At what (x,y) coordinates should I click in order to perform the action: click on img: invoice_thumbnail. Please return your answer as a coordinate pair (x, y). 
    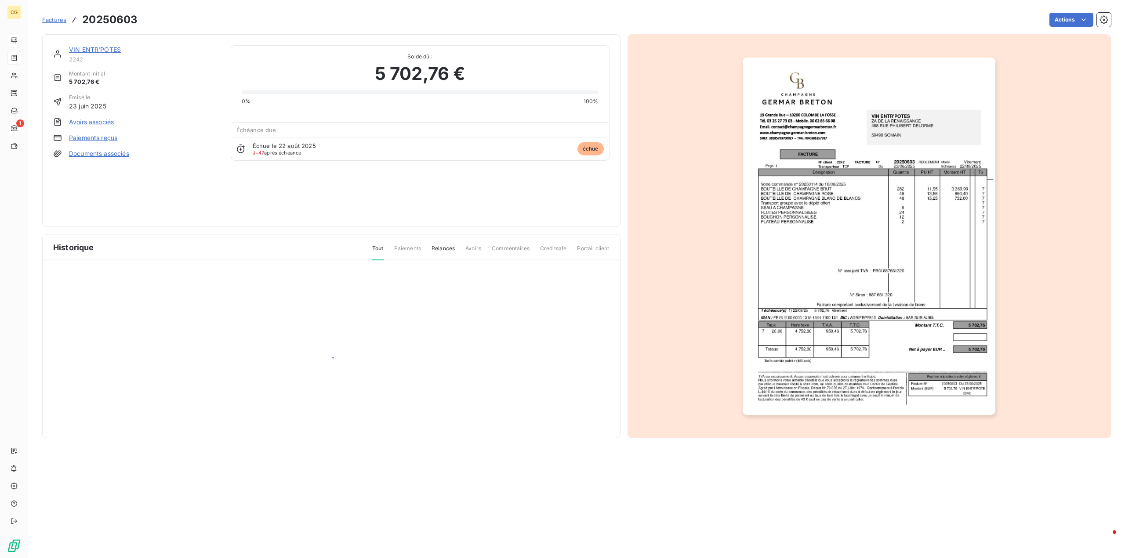
    Looking at the image, I should click on (869, 236).